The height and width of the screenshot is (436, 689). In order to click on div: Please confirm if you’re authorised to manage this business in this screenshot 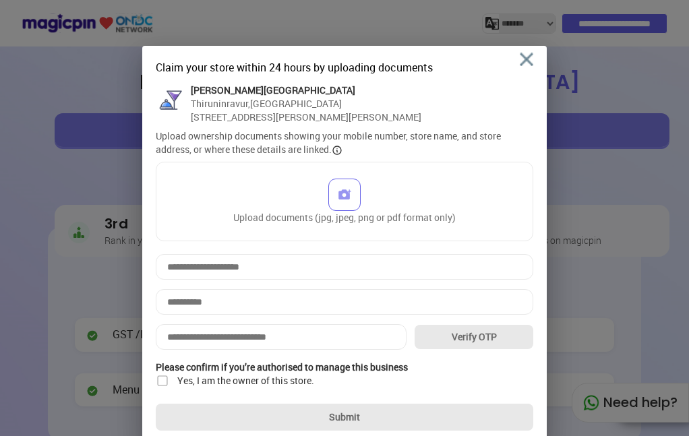, I will do `click(344, 367)`.